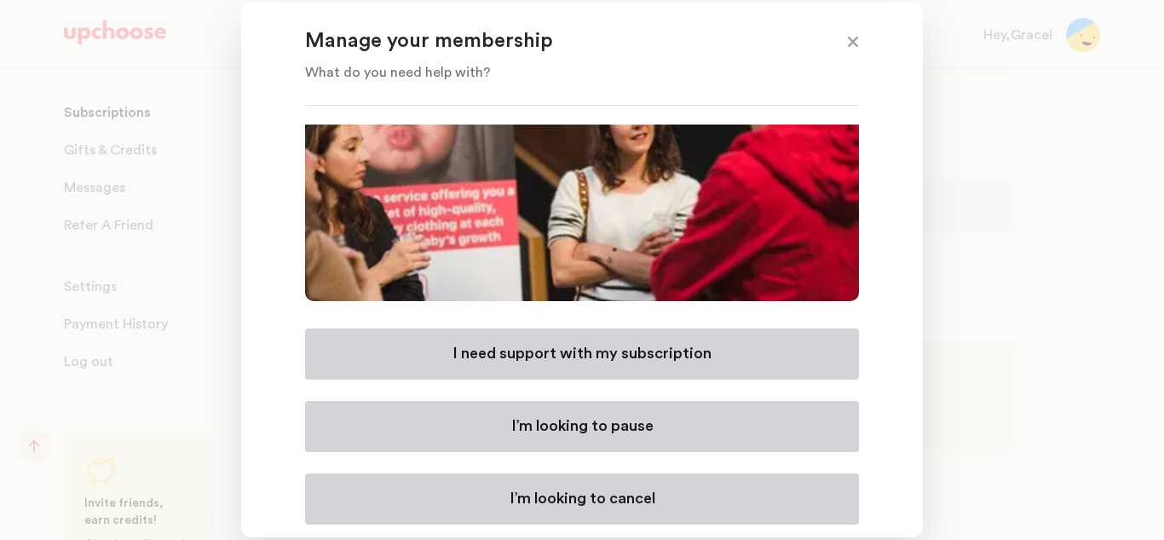 Image resolution: width=1164 pixels, height=540 pixels. Describe the element at coordinates (582, 354) in the screenshot. I see `p: I need support with my subscription` at that location.